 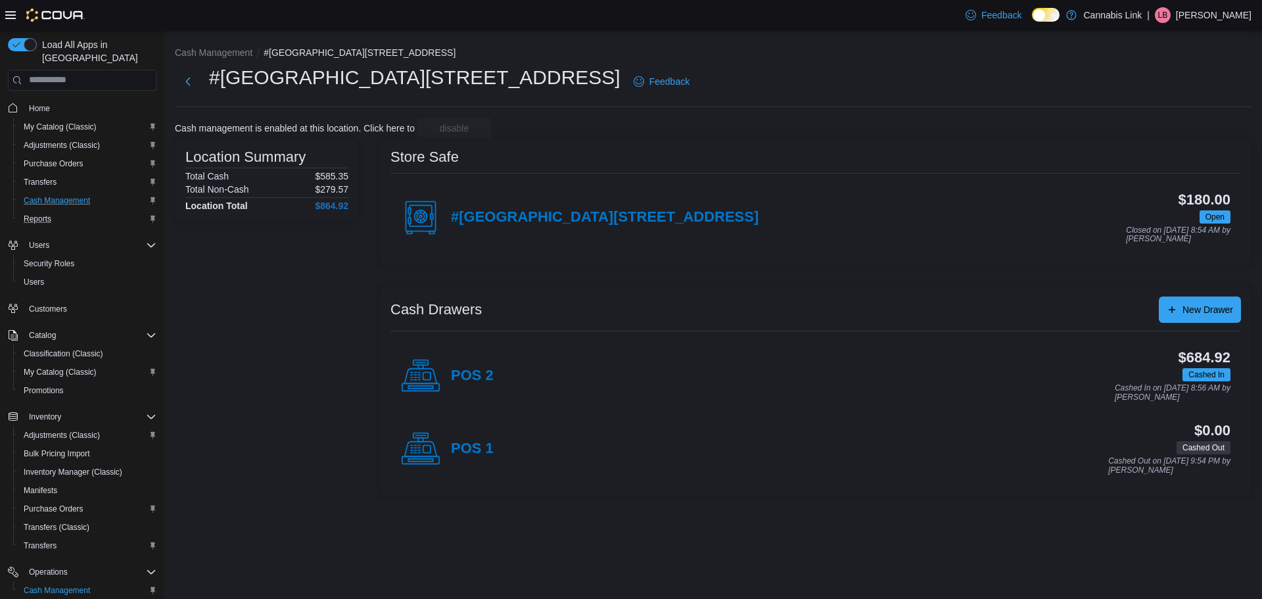 I want to click on h3: Store Safe, so click(x=425, y=157).